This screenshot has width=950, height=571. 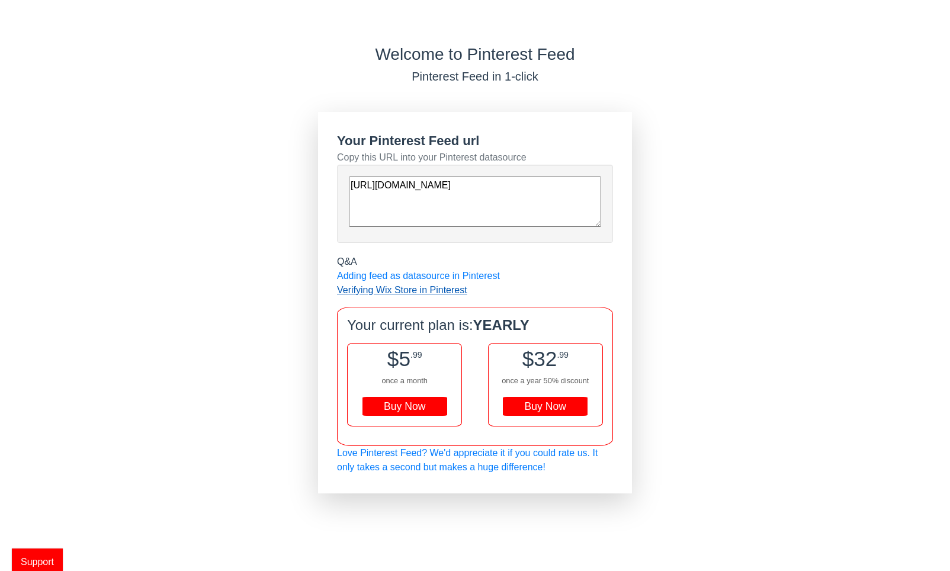 I want to click on a: Verifying Wix Store in Pinterest, so click(x=402, y=290).